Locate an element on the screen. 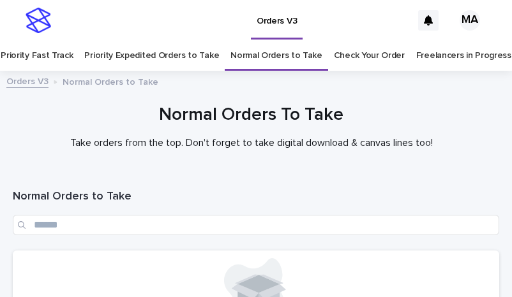 The image size is (512, 297). div: Search is located at coordinates (256, 225).